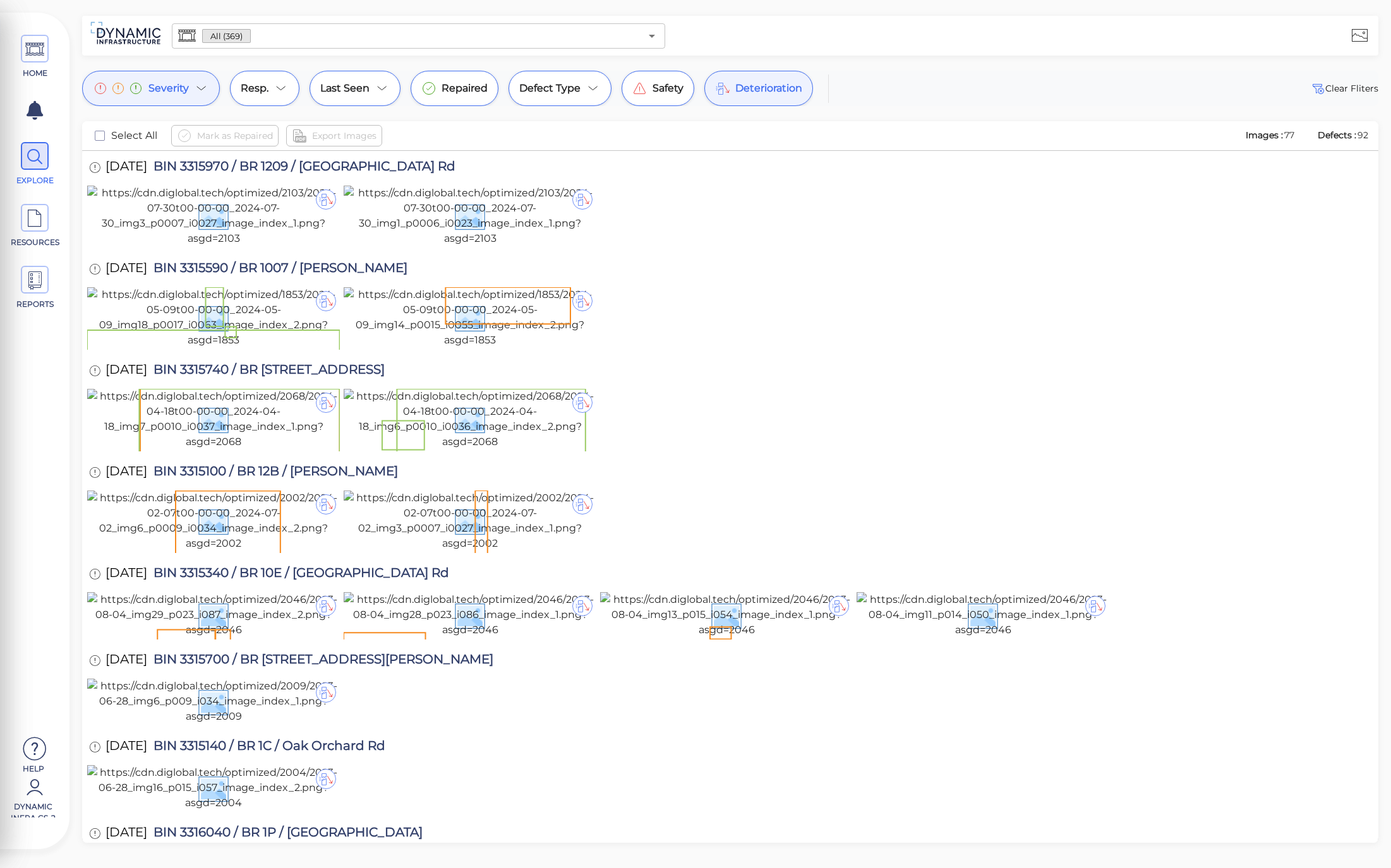 This screenshot has width=1391, height=868. What do you see at coordinates (1344, 89) in the screenshot?
I see `span: Clear Fliters` at bounding box center [1344, 89].